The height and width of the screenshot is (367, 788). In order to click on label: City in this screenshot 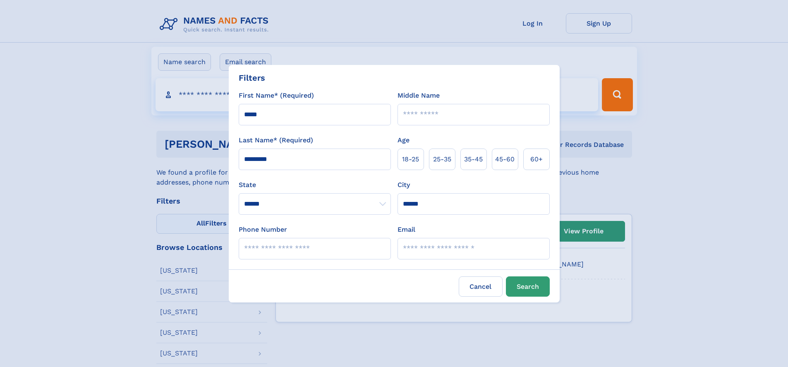, I will do `click(404, 185)`.